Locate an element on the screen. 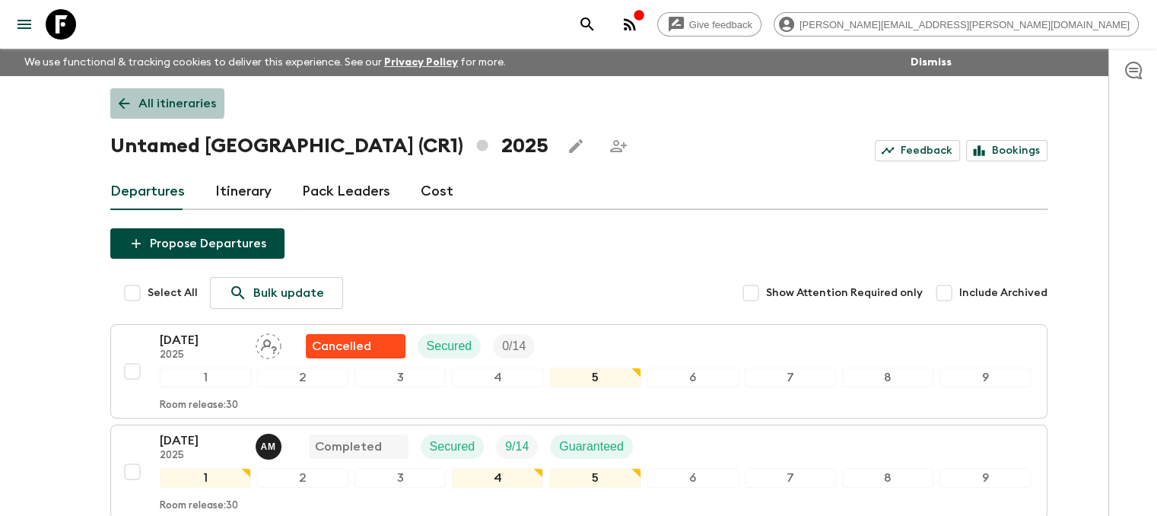  button: Dismiss is located at coordinates (931, 62).